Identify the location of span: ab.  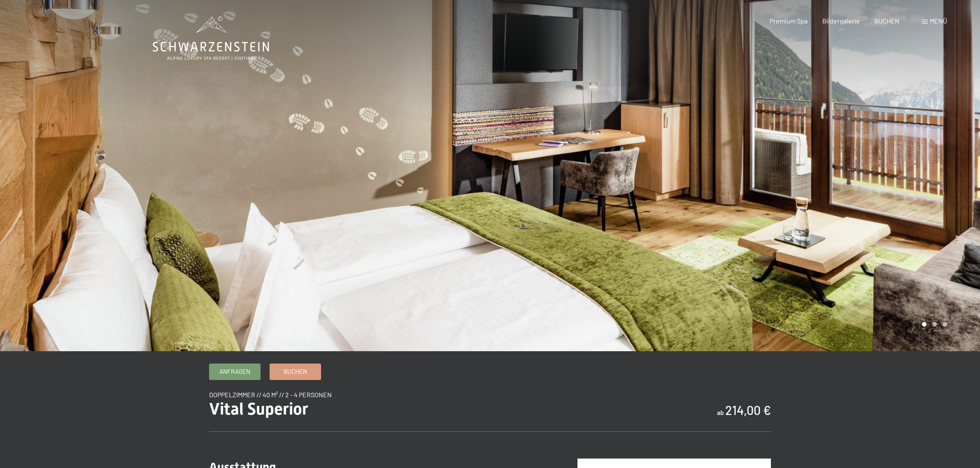
(720, 412).